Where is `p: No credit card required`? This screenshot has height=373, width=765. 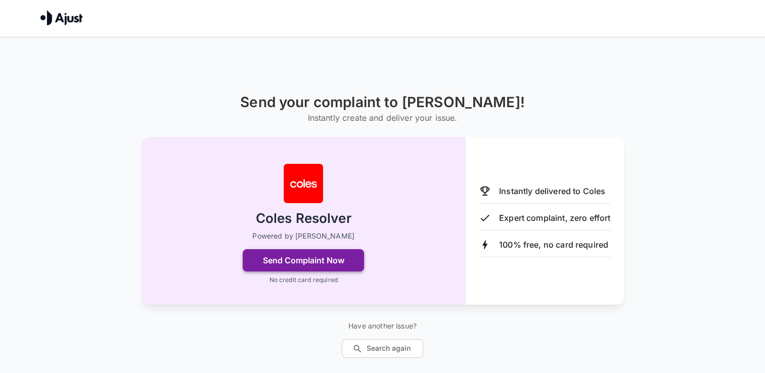
p: No credit card required is located at coordinates (303, 280).